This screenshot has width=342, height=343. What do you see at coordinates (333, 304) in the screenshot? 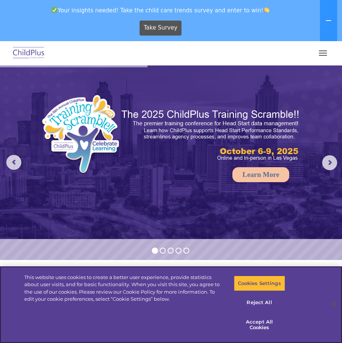
I see `button: Close` at bounding box center [333, 304].